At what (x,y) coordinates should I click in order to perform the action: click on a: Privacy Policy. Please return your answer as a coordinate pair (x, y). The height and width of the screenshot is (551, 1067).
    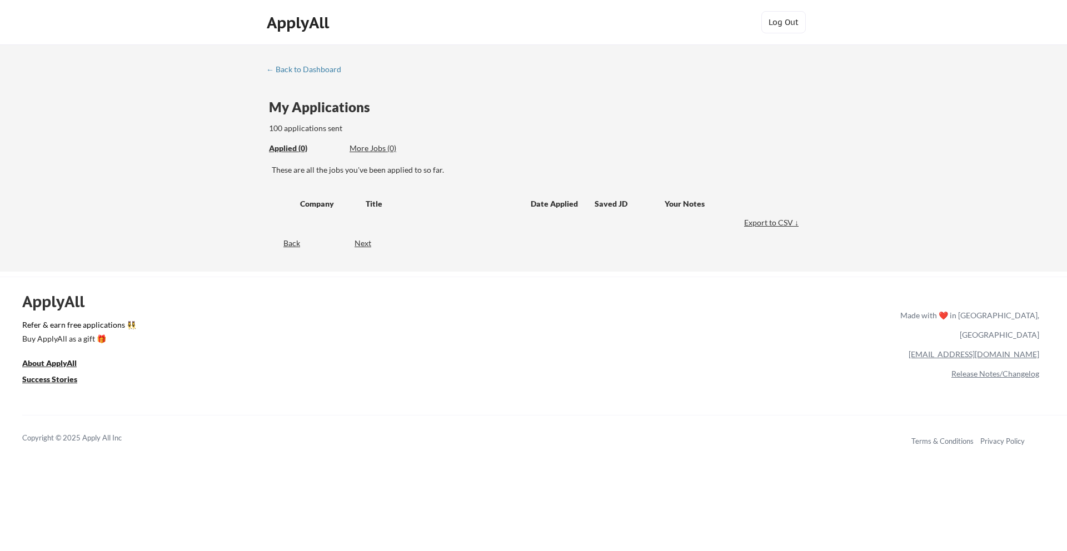
    Looking at the image, I should click on (1003, 441).